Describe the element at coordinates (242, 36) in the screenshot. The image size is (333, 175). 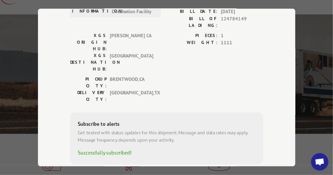
I see `span: 1` at that location.